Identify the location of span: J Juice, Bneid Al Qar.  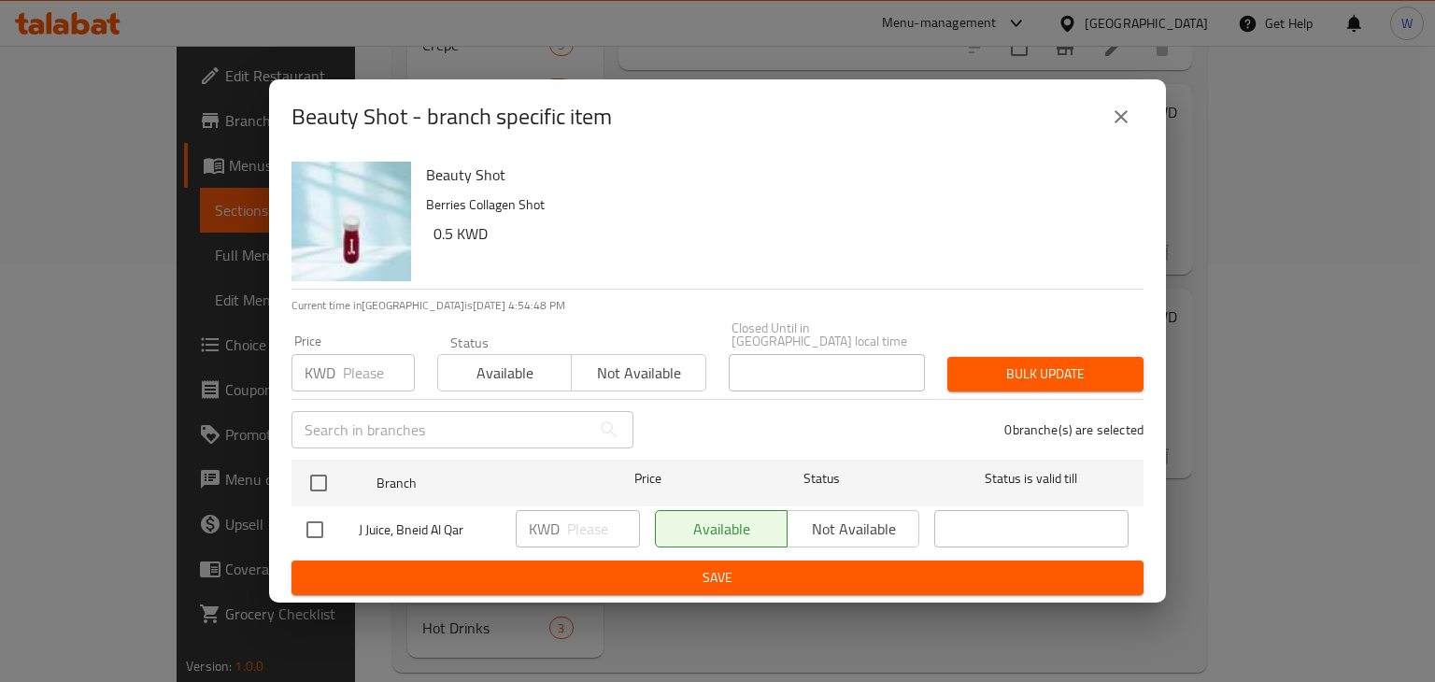
(430, 530).